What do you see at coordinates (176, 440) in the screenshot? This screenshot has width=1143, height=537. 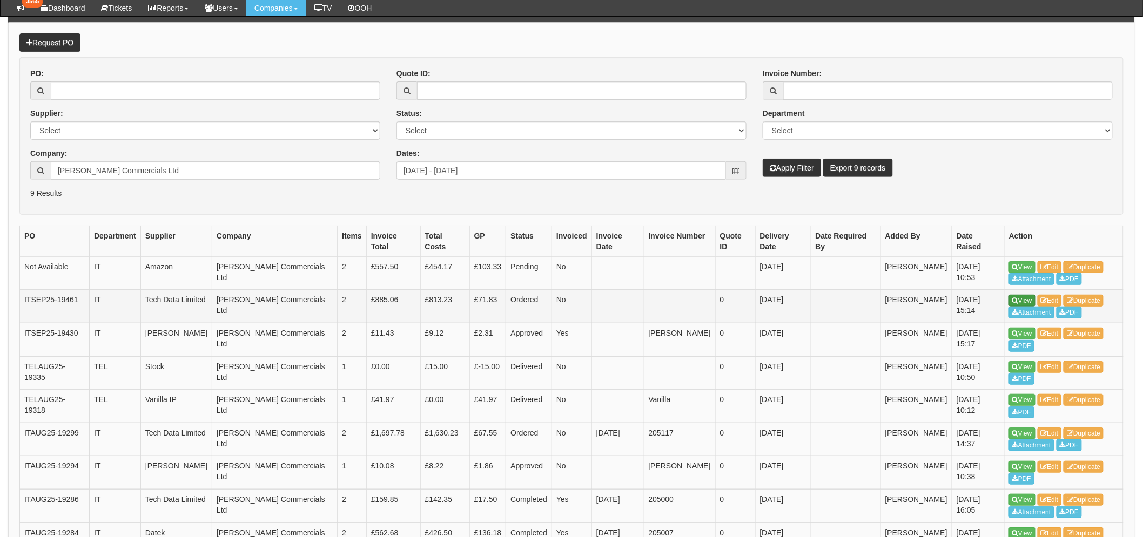 I see `td: Tech Data Limited` at bounding box center [176, 440].